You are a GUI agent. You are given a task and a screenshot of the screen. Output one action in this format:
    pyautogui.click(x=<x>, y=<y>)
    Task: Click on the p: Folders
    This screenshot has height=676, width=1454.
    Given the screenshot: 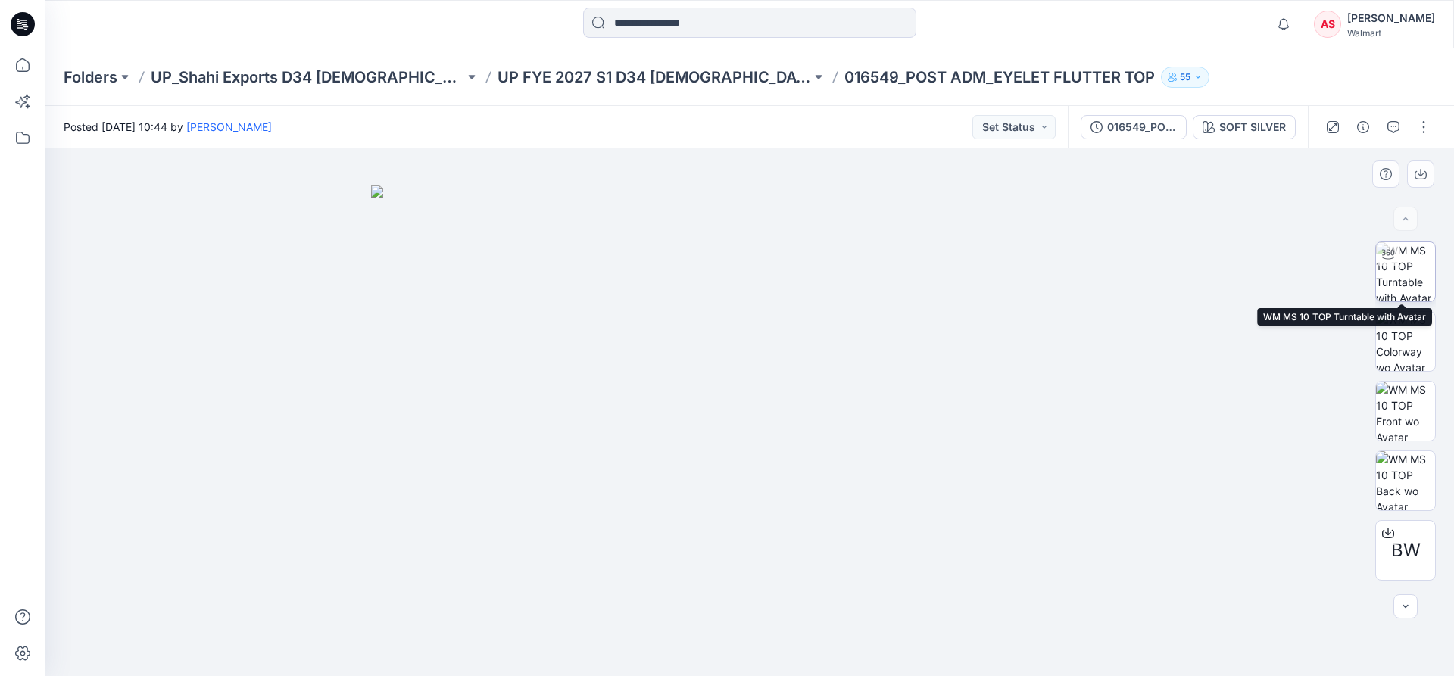 What is the action you would take?
    pyautogui.click(x=90, y=77)
    